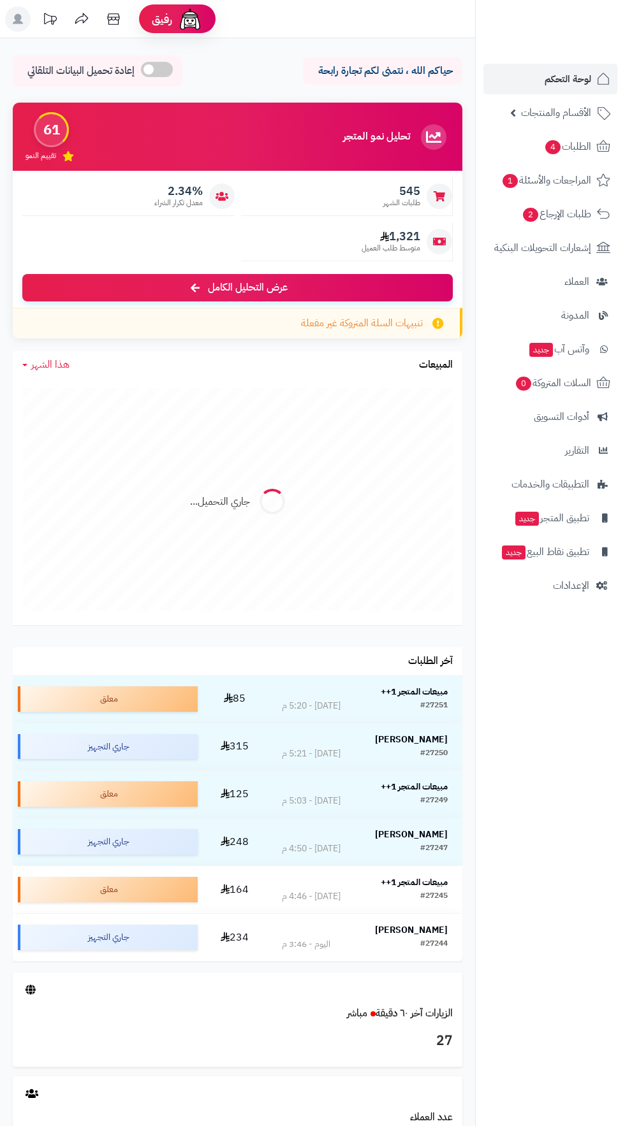 The height and width of the screenshot is (1126, 625). Describe the element at coordinates (550, 282) in the screenshot. I see `a: العملاء` at that location.